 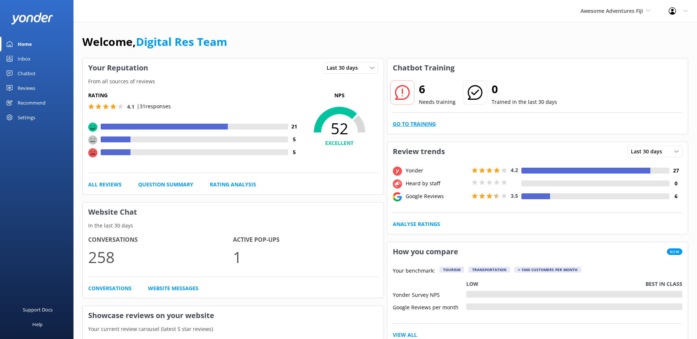 I want to click on a: Website Messages, so click(x=173, y=289).